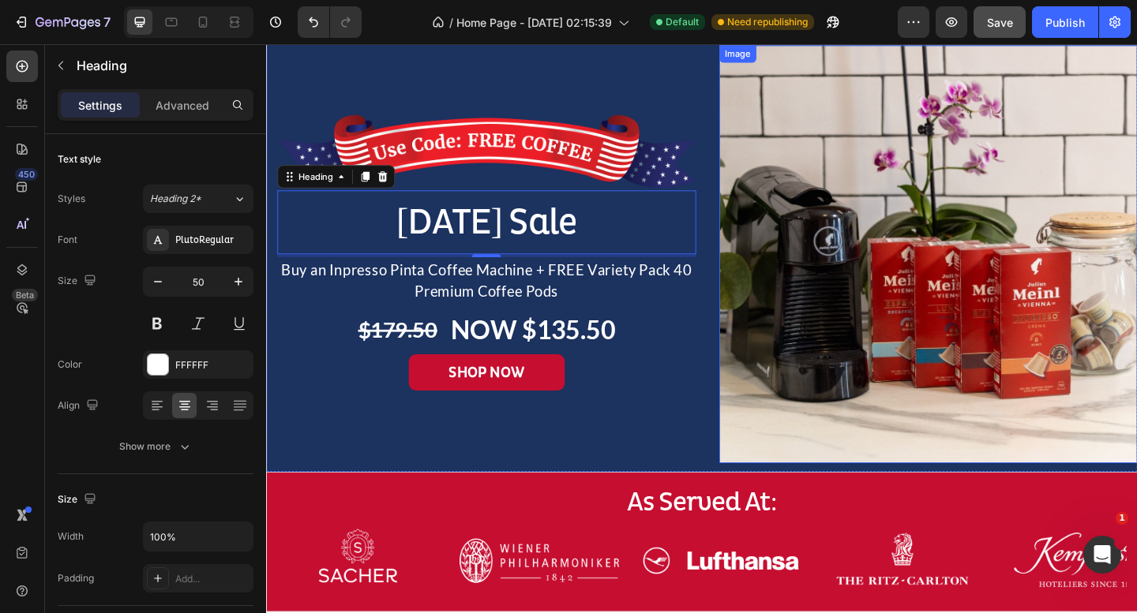 The image size is (1137, 613). I want to click on button: 7, so click(62, 22).